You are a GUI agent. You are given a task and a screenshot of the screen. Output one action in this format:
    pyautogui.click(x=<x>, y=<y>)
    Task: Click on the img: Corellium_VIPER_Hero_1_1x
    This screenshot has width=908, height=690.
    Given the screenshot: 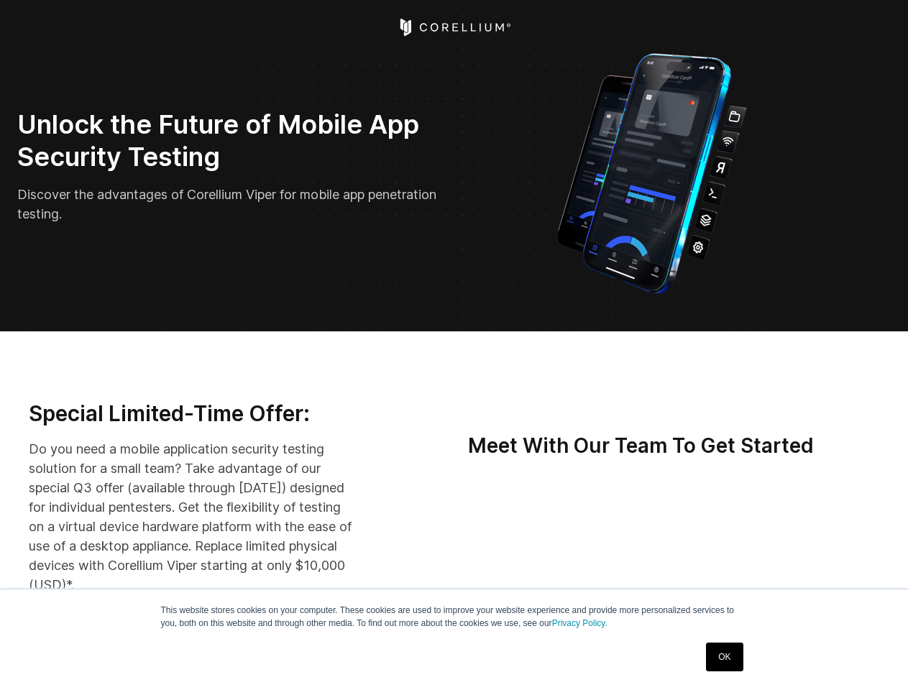 What is the action you would take?
    pyautogui.click(x=651, y=171)
    